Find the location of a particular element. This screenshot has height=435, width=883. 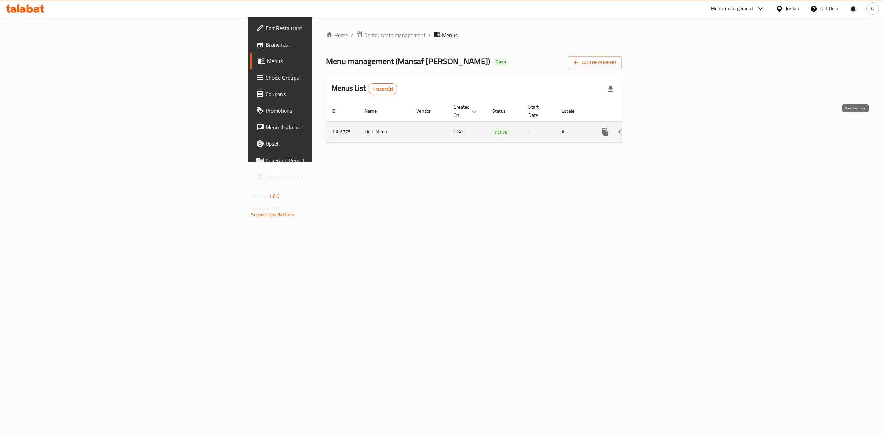

div: Open is located at coordinates (501, 62).